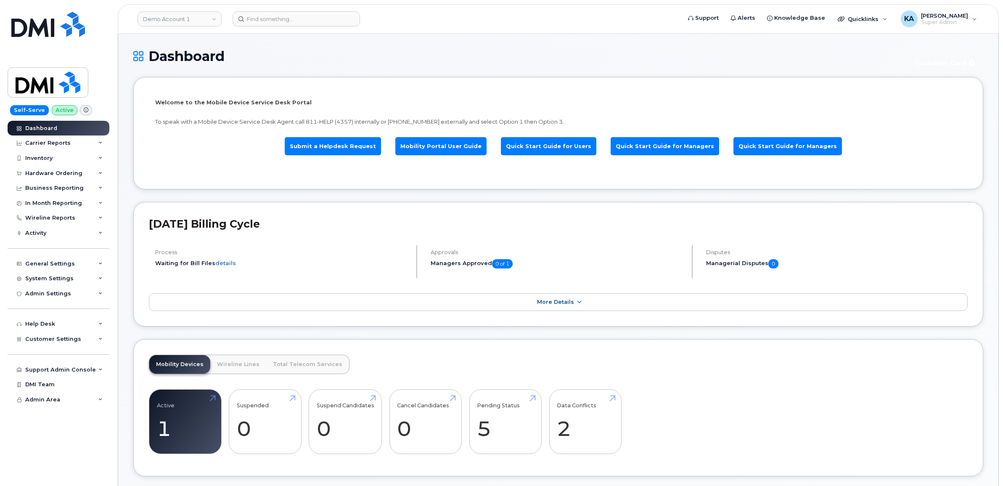 Image resolution: width=1003 pixels, height=486 pixels. What do you see at coordinates (265, 422) in the screenshot?
I see `a: Suspended 0` at bounding box center [265, 422].